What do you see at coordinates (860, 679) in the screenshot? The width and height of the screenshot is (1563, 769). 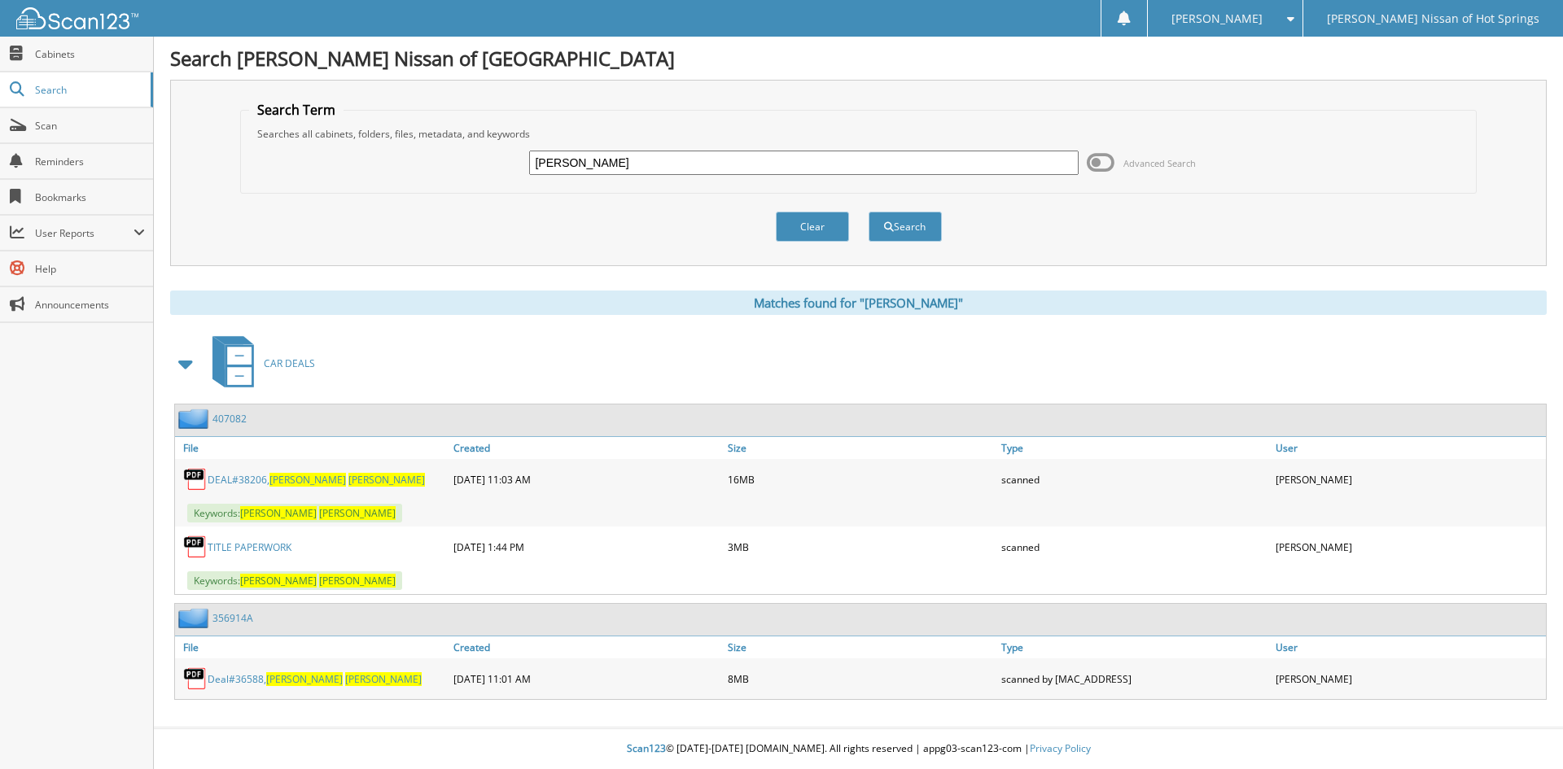 I see `div: 8MB` at bounding box center [860, 679].